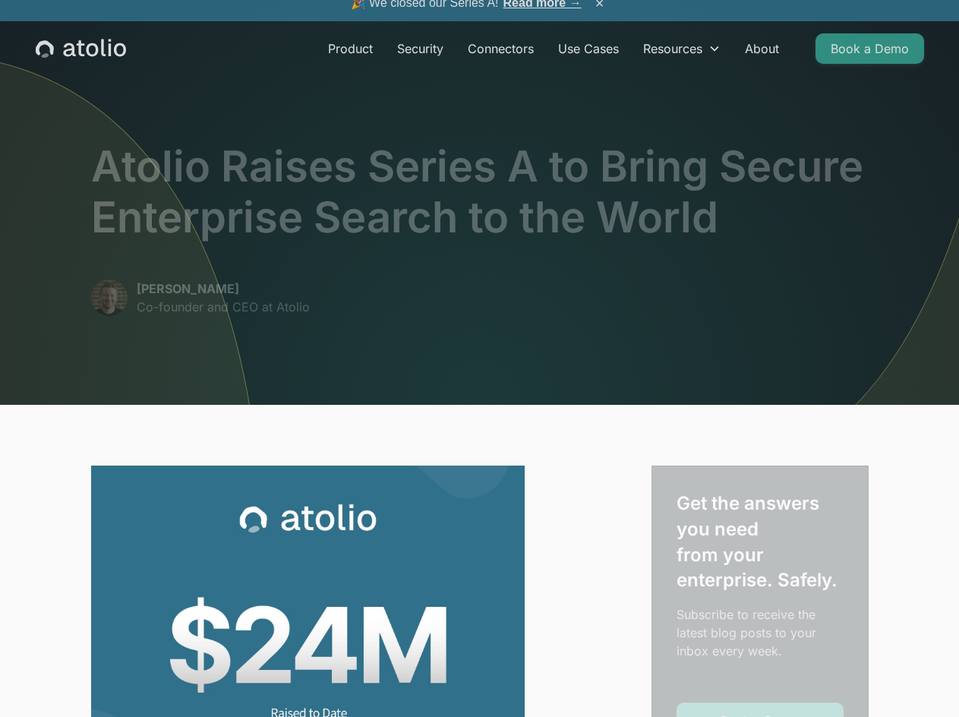 The image size is (959, 717). I want to click on a: Security, so click(420, 49).